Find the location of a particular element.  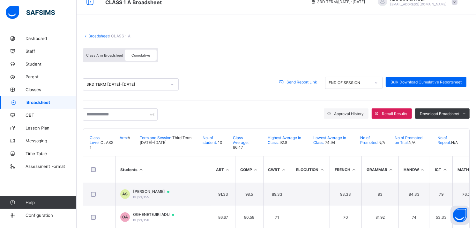

span: AS is located at coordinates (125, 193).